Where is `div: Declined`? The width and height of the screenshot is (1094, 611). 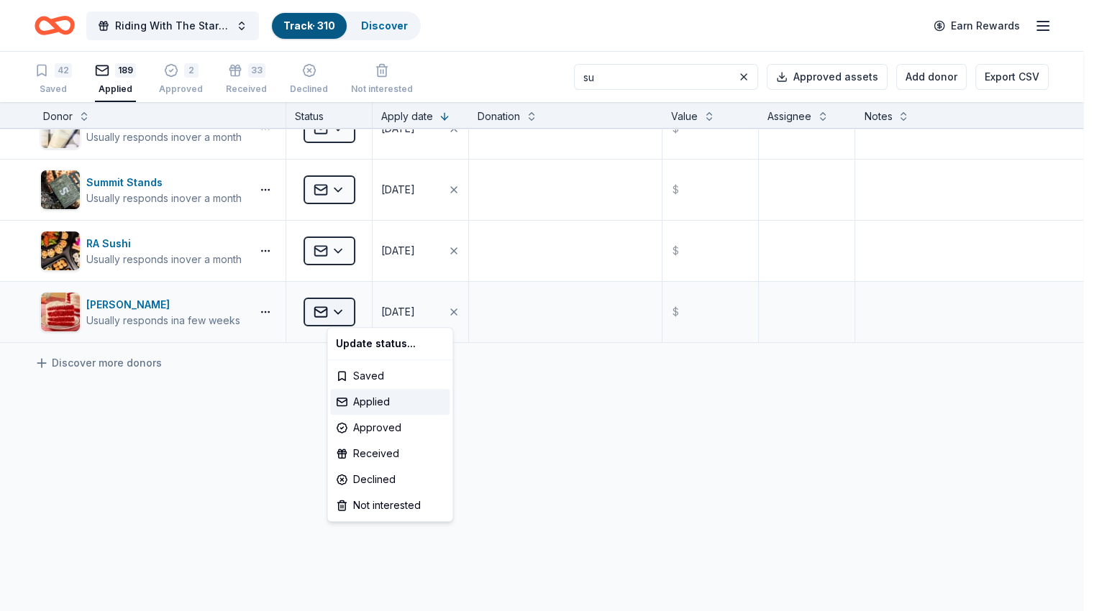
div: Declined is located at coordinates (390, 480).